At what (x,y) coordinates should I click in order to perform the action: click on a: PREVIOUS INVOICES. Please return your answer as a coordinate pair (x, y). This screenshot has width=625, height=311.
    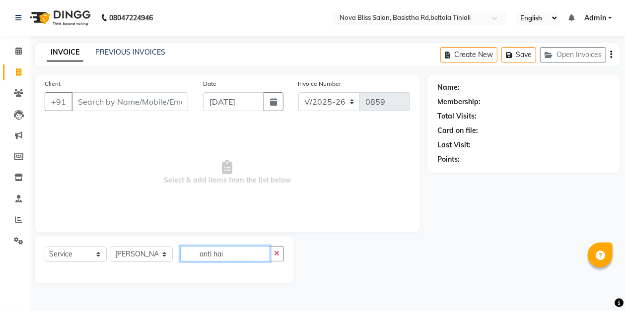
    Looking at the image, I should click on (130, 52).